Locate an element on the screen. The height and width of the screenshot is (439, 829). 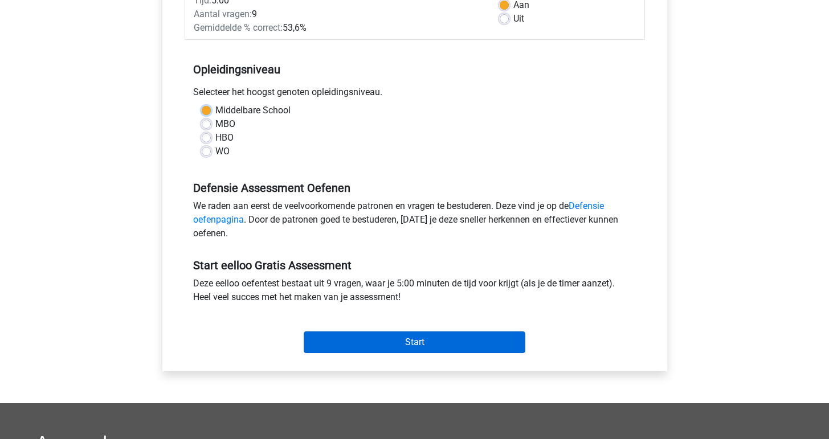
h5: Opleidingsniveau is located at coordinates (415, 70).